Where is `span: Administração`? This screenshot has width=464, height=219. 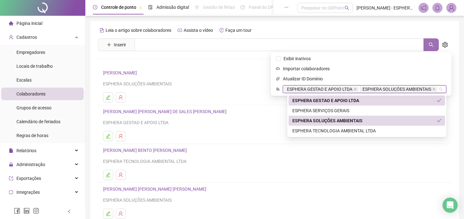 span: Administração is located at coordinates (31, 165).